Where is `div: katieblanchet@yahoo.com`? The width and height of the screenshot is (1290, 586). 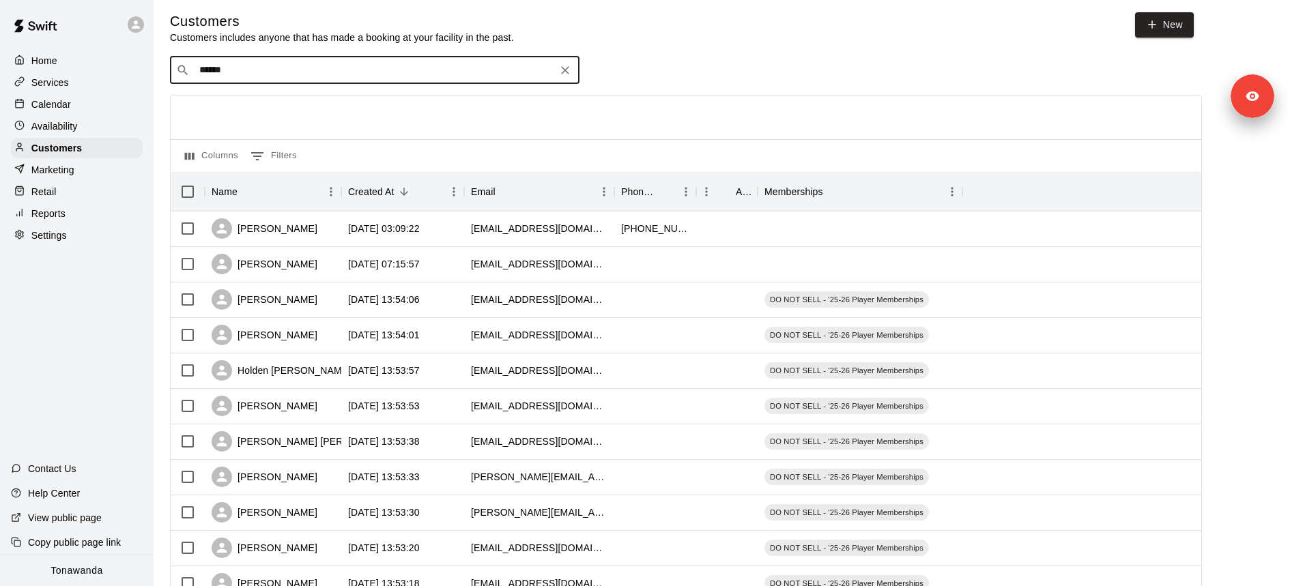 div: katieblanchet@yahoo.com is located at coordinates (539, 371).